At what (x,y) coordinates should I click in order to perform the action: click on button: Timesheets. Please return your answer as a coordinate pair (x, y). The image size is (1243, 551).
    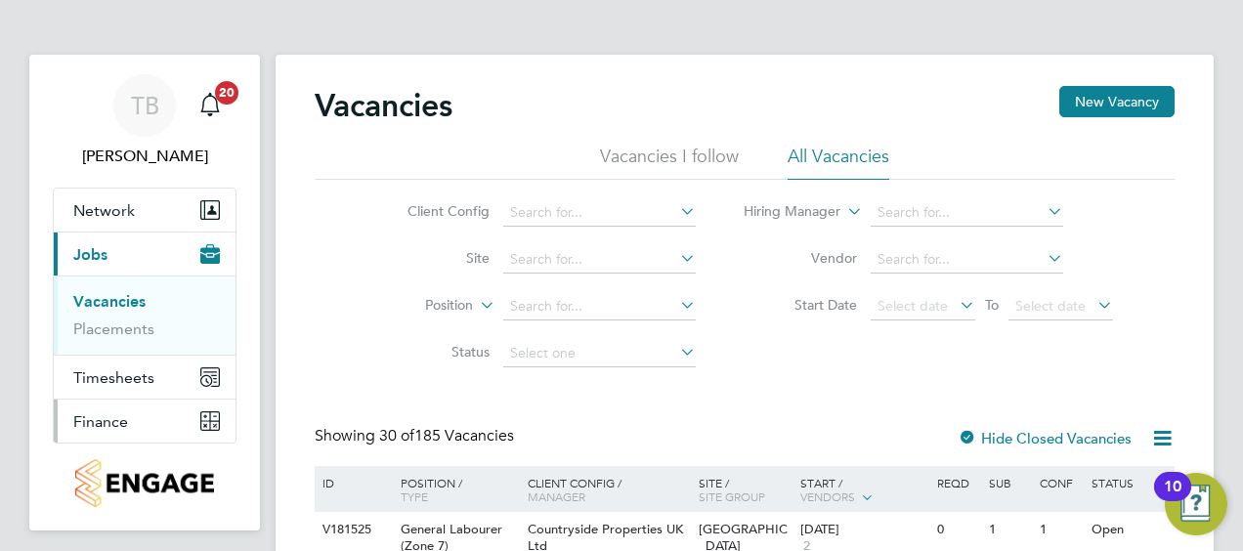
    Looking at the image, I should click on (145, 377).